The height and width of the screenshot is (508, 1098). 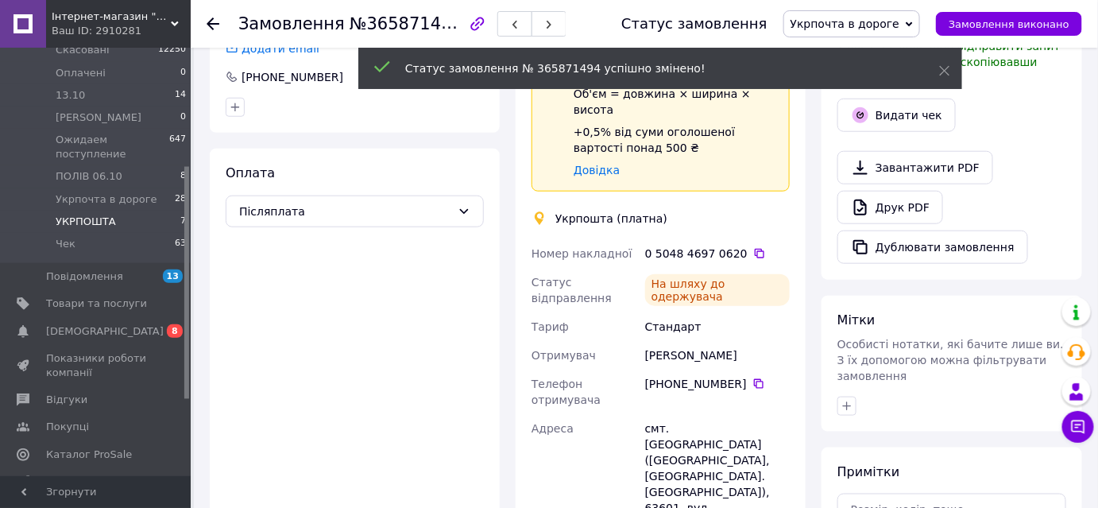 What do you see at coordinates (675, 102) in the screenshot?
I see `div: Об'єм = довжина × ширина × висота` at bounding box center [675, 102].